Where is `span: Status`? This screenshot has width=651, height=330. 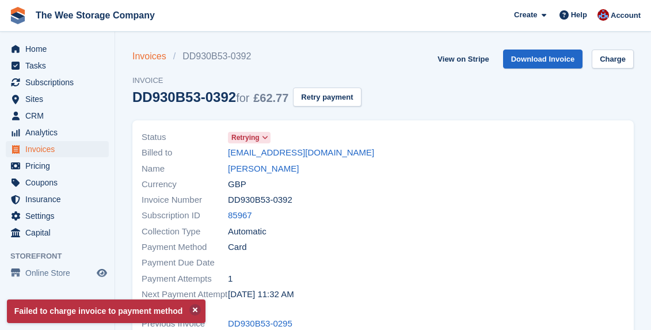 span: Status is located at coordinates (185, 137).